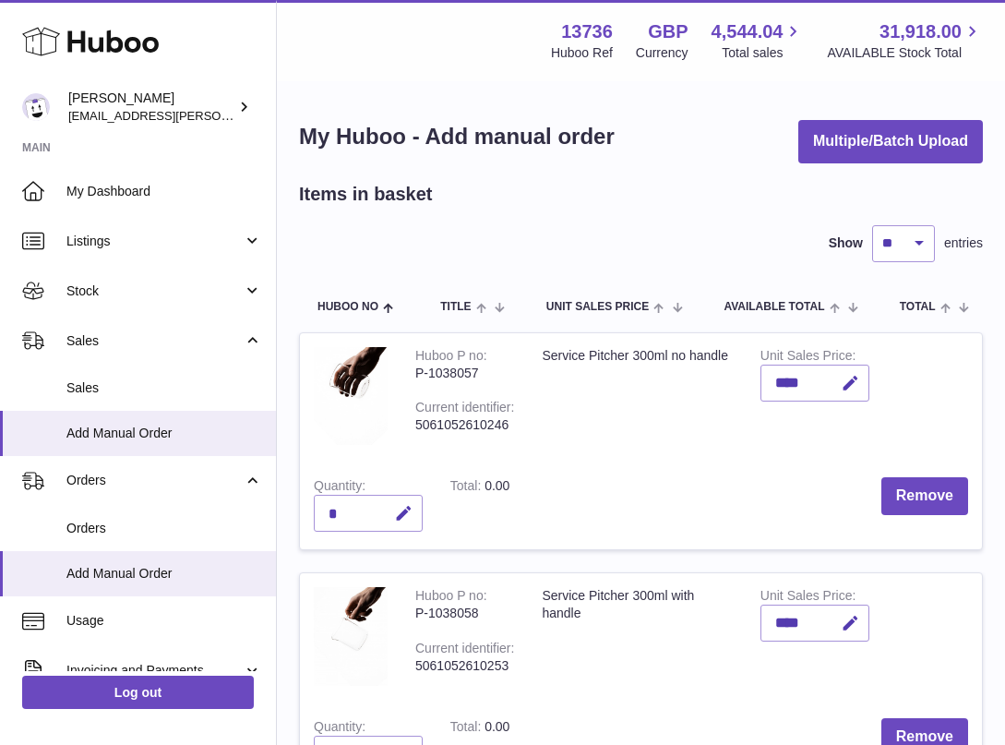 The height and width of the screenshot is (745, 1005). I want to click on img: Service Pitcher 300ml with handle, so click(351, 636).